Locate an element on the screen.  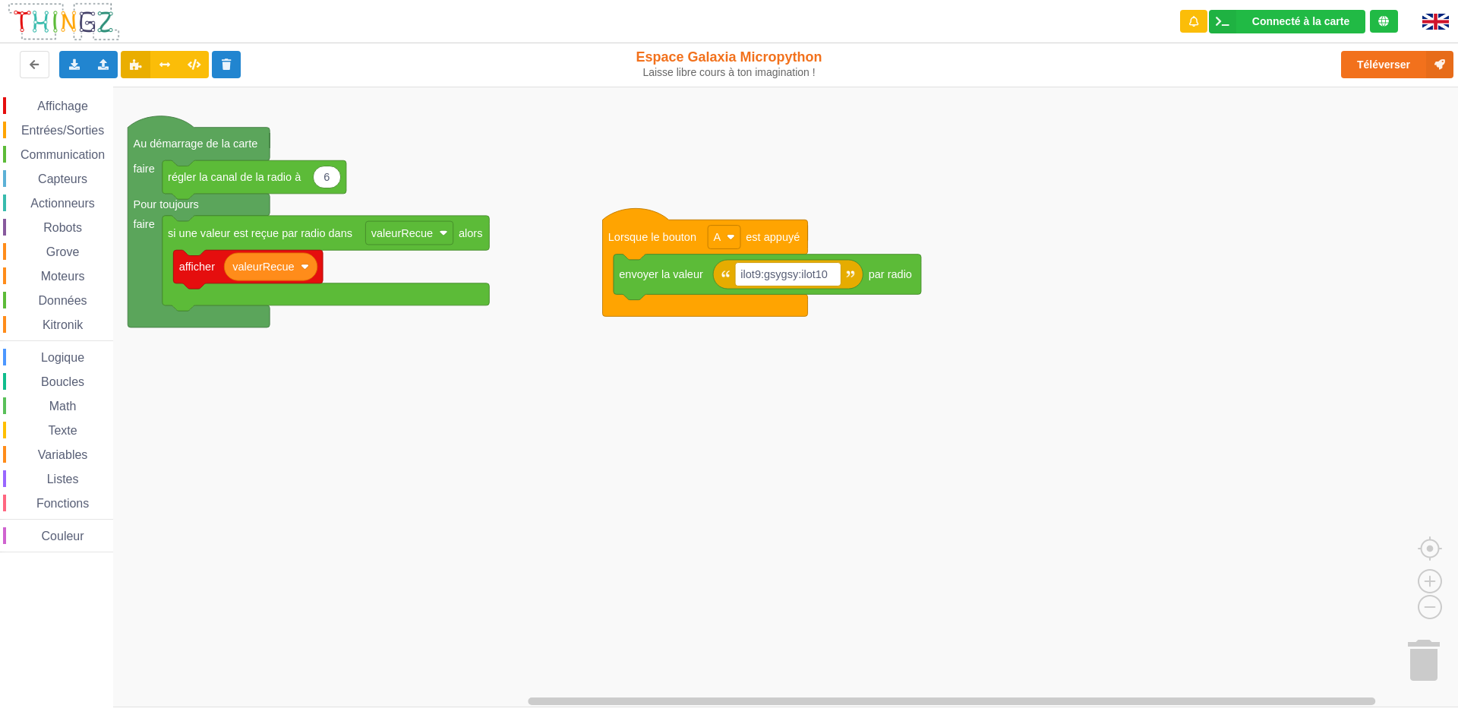
text: par radio is located at coordinates (890, 274).